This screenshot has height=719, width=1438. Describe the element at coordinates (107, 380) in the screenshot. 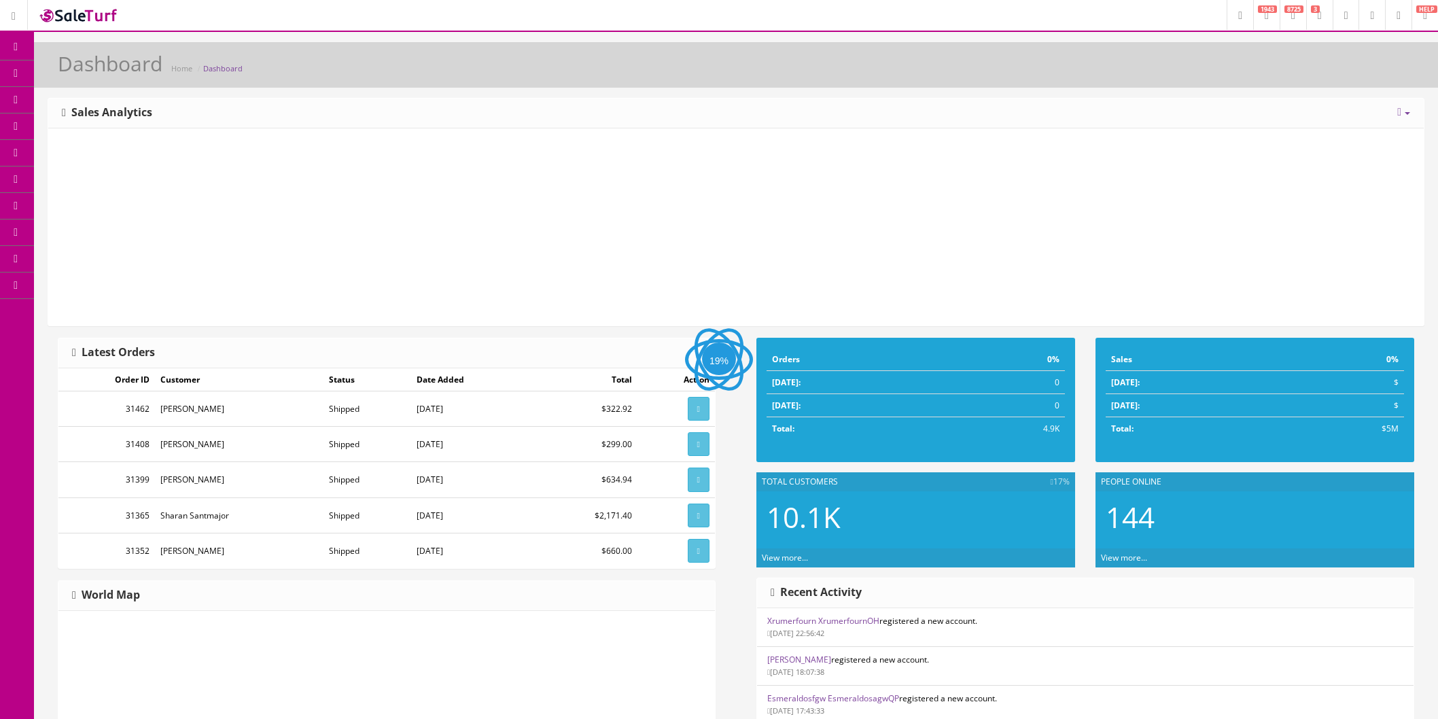

I see `td: Order ID` at that location.